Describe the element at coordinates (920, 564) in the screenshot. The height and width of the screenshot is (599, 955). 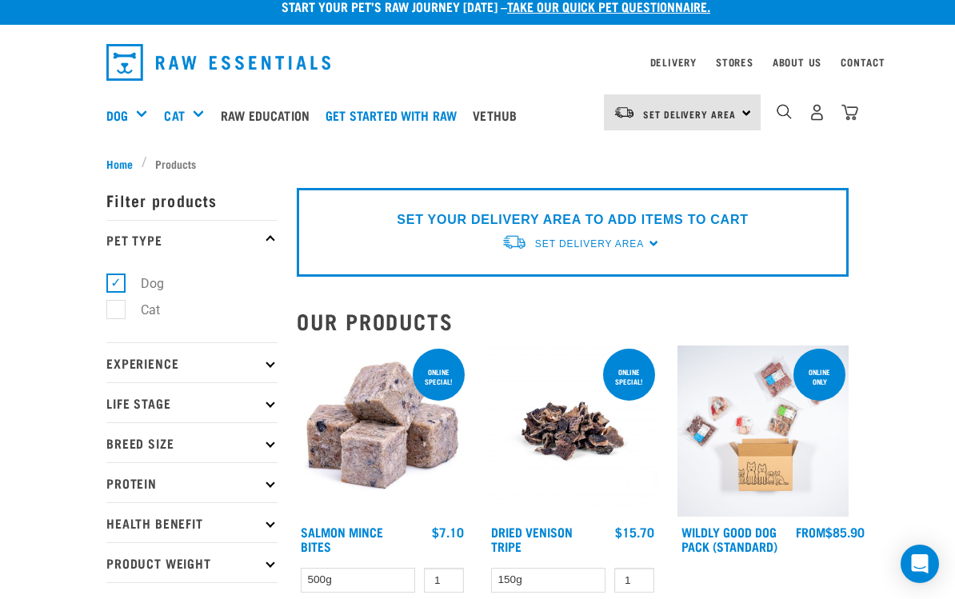
I see `div: Open Intercom Messenger` at that location.